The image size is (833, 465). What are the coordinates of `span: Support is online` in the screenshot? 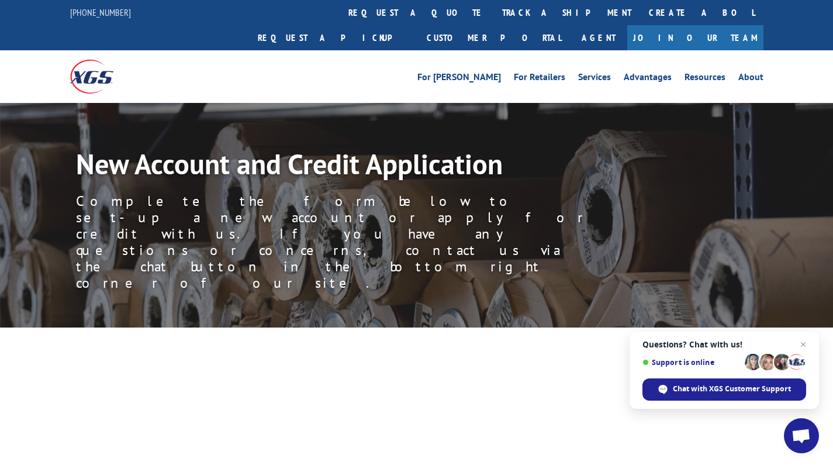 It's located at (692, 362).